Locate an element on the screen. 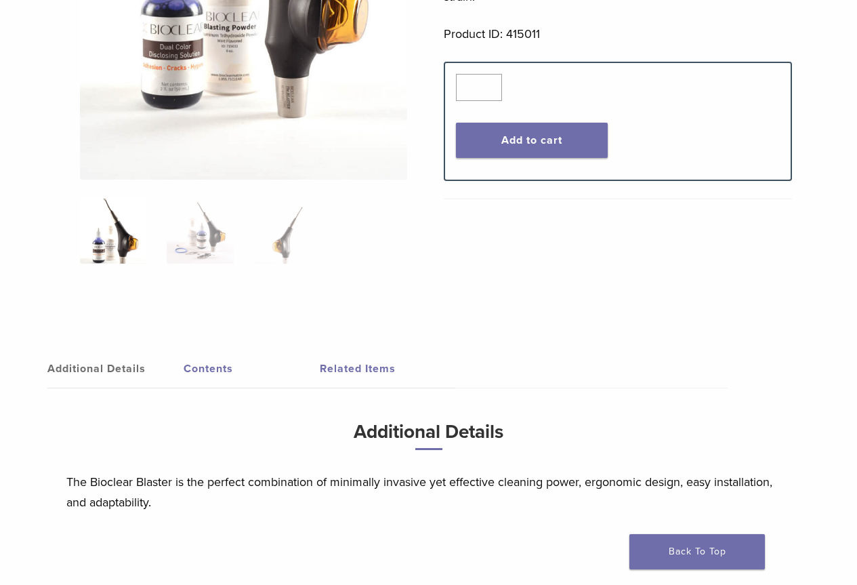 Image resolution: width=857 pixels, height=585 pixels. p: The Bioclear Blaster is the perfect combination of minimally invasive yet effective cleaning powe... is located at coordinates (429, 492).